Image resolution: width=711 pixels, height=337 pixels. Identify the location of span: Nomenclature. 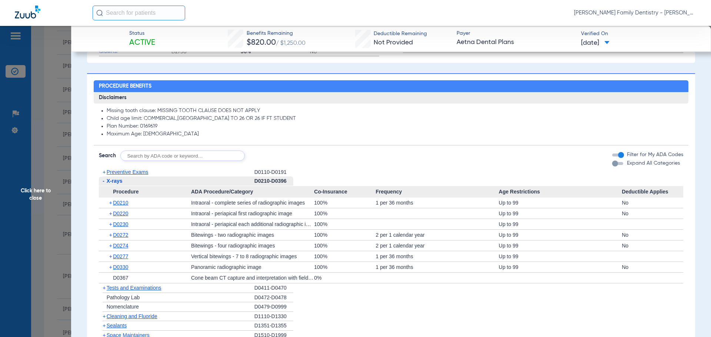
(123, 307).